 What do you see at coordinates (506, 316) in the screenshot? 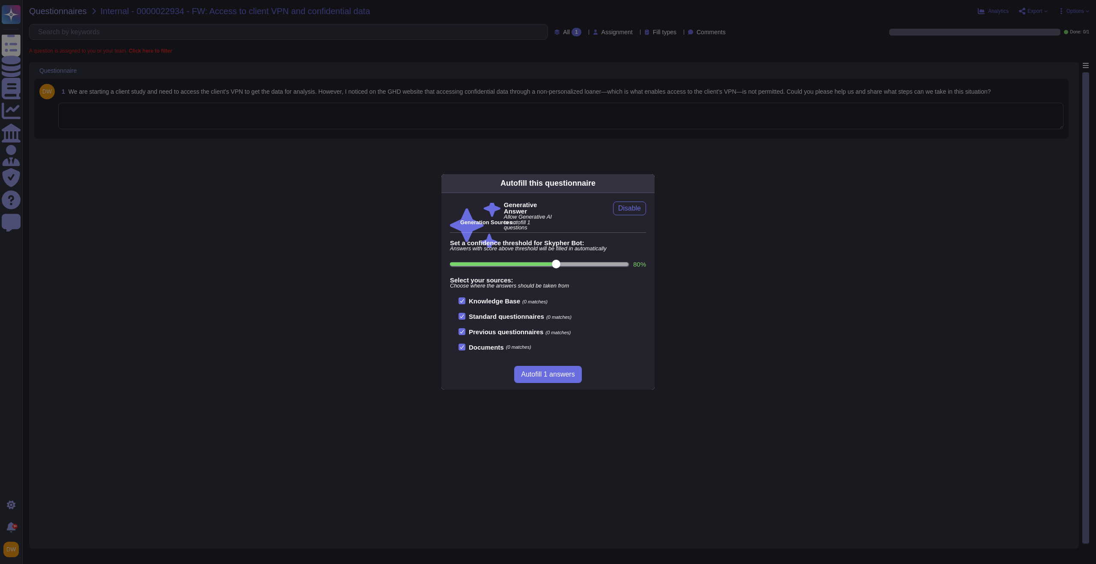
I see `b: Standard questionnaires` at bounding box center [506, 316].